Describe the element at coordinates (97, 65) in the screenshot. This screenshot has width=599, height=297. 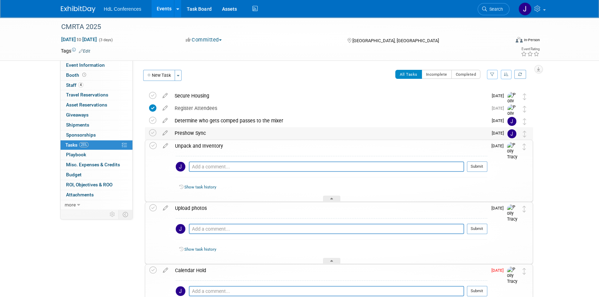
I see `a: Event Information` at that location.